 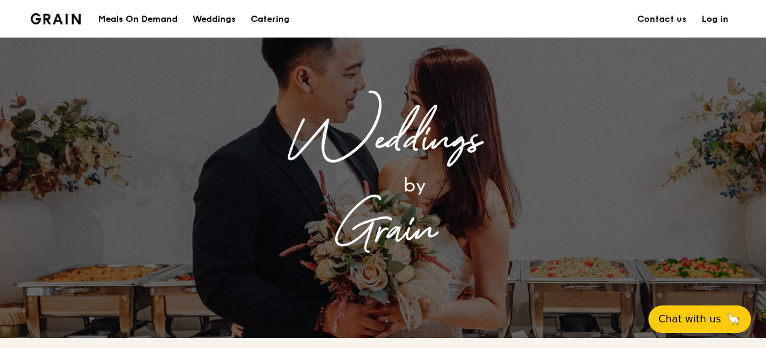 I want to click on div: Catering, so click(x=270, y=19).